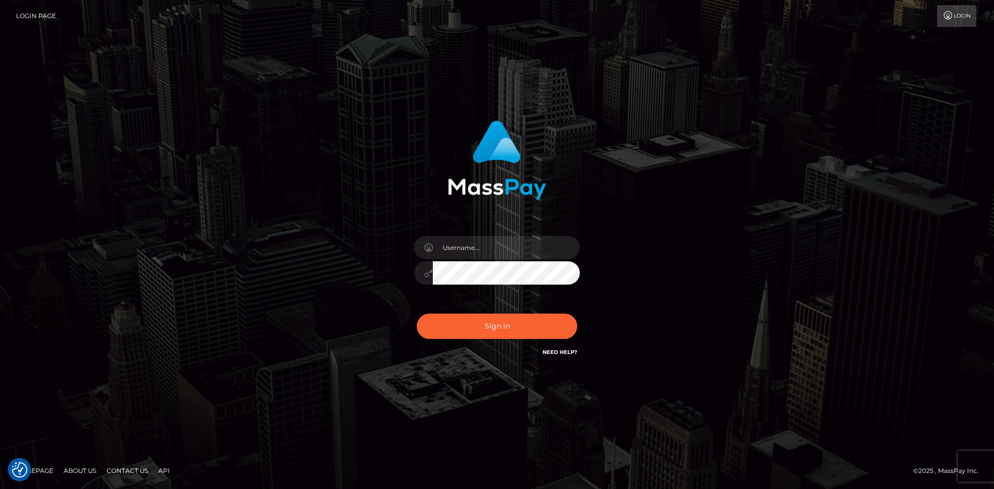  What do you see at coordinates (127, 470) in the screenshot?
I see `a: Contact Us` at bounding box center [127, 470].